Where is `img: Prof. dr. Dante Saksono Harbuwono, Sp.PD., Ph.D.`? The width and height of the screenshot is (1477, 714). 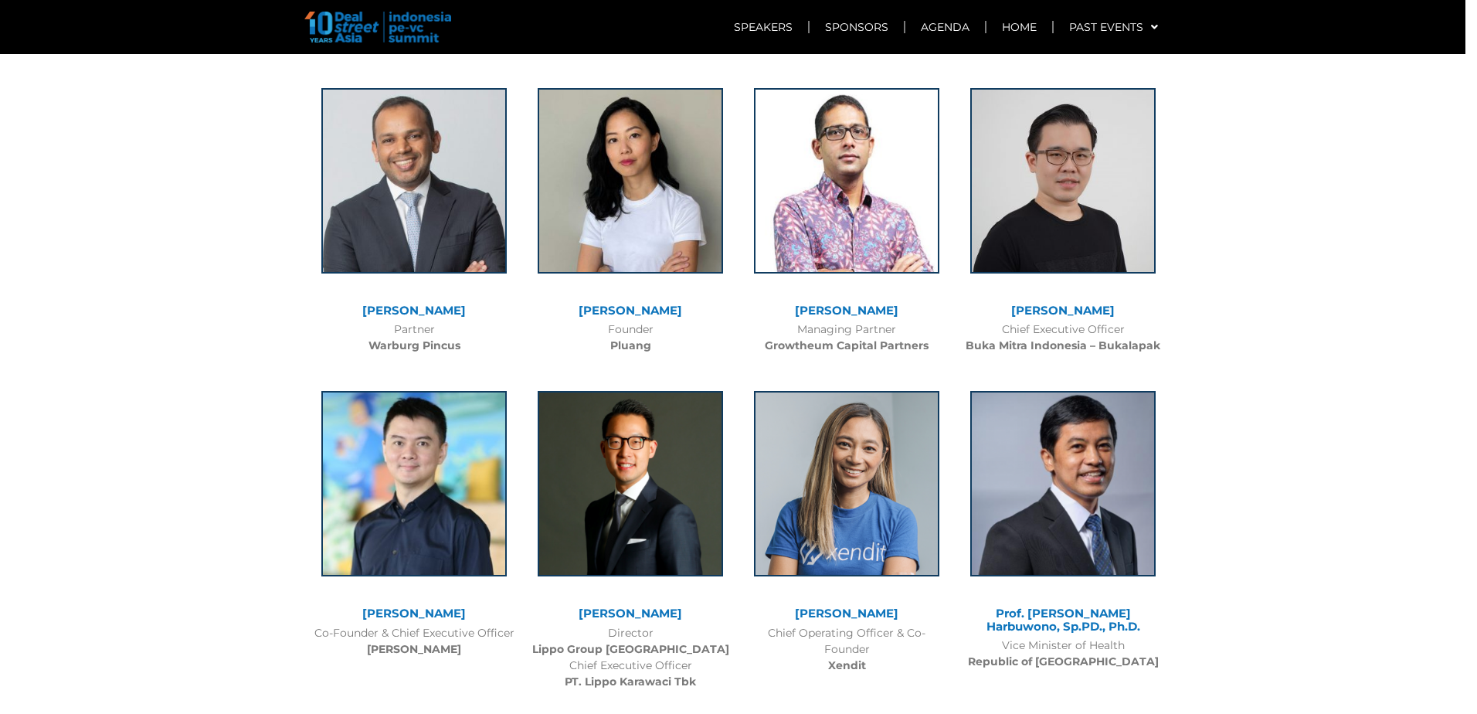 img: Prof. dr. Dante Saksono Harbuwono, Sp.PD., Ph.D. is located at coordinates (1063, 483).